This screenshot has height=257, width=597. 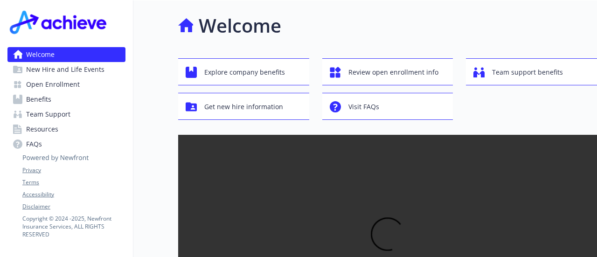 What do you see at coordinates (244, 72) in the screenshot?
I see `span: Explore company benefits` at bounding box center [244, 72].